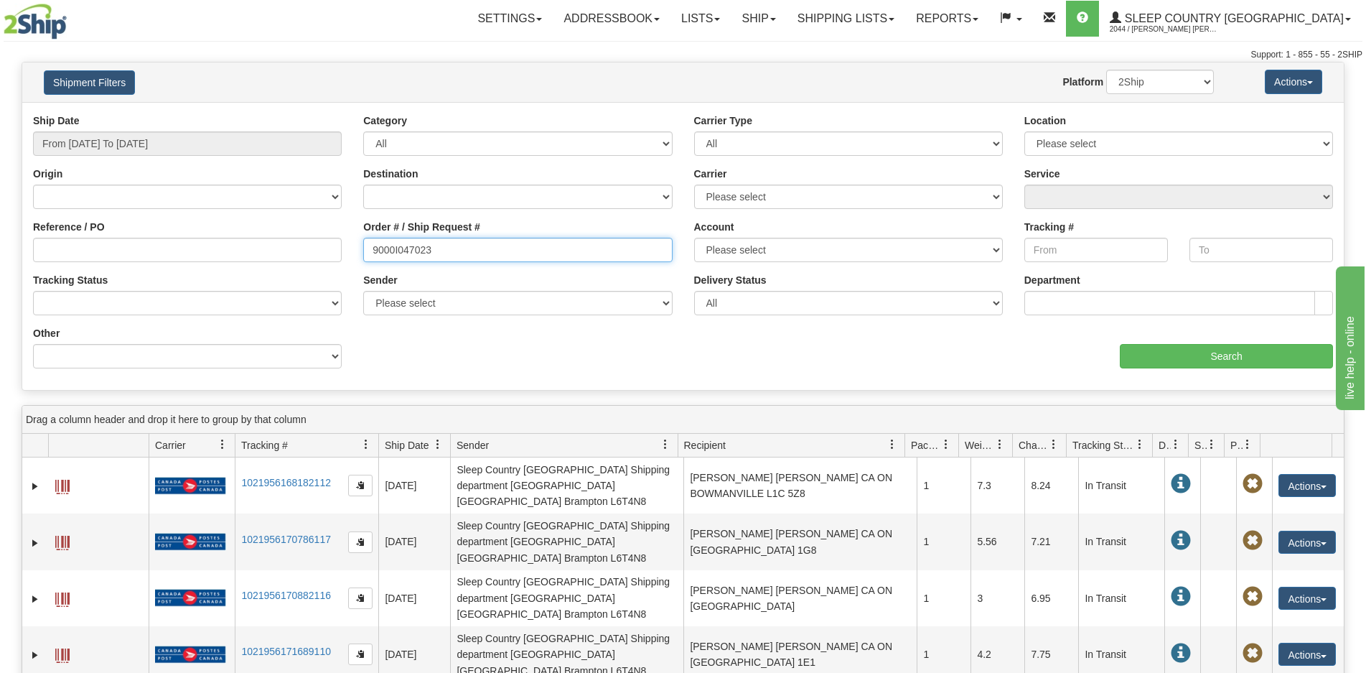  I want to click on span: Packages, so click(926, 445).